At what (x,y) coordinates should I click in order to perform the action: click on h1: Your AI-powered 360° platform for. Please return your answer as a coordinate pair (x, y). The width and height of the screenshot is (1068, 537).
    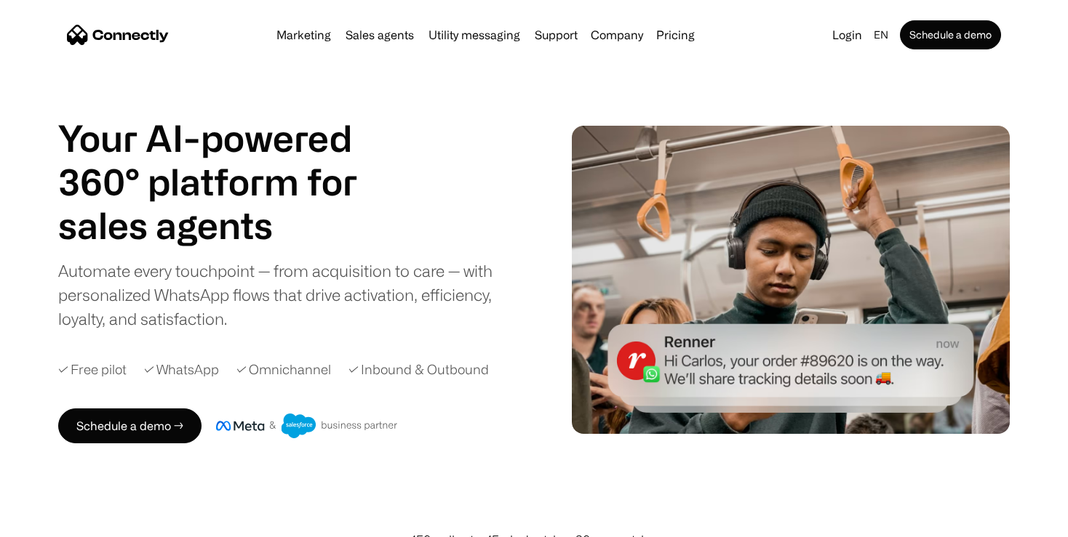
    Looking at the image, I should click on (225, 160).